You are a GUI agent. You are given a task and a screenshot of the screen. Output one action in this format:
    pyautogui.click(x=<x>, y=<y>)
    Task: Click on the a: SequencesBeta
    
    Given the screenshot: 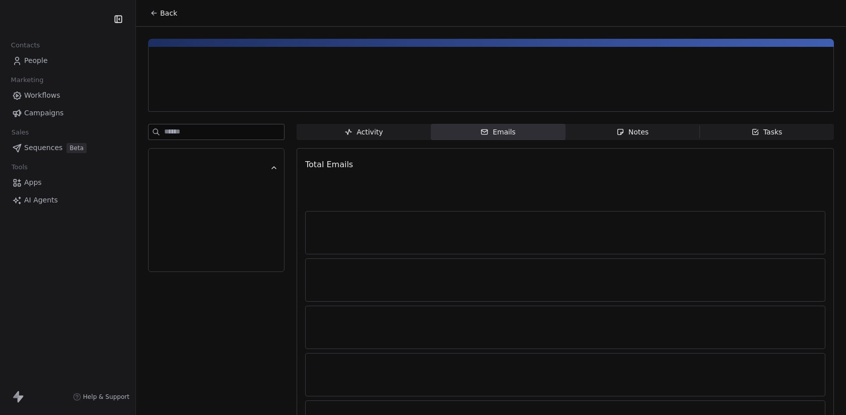 What is the action you would take?
    pyautogui.click(x=67, y=147)
    